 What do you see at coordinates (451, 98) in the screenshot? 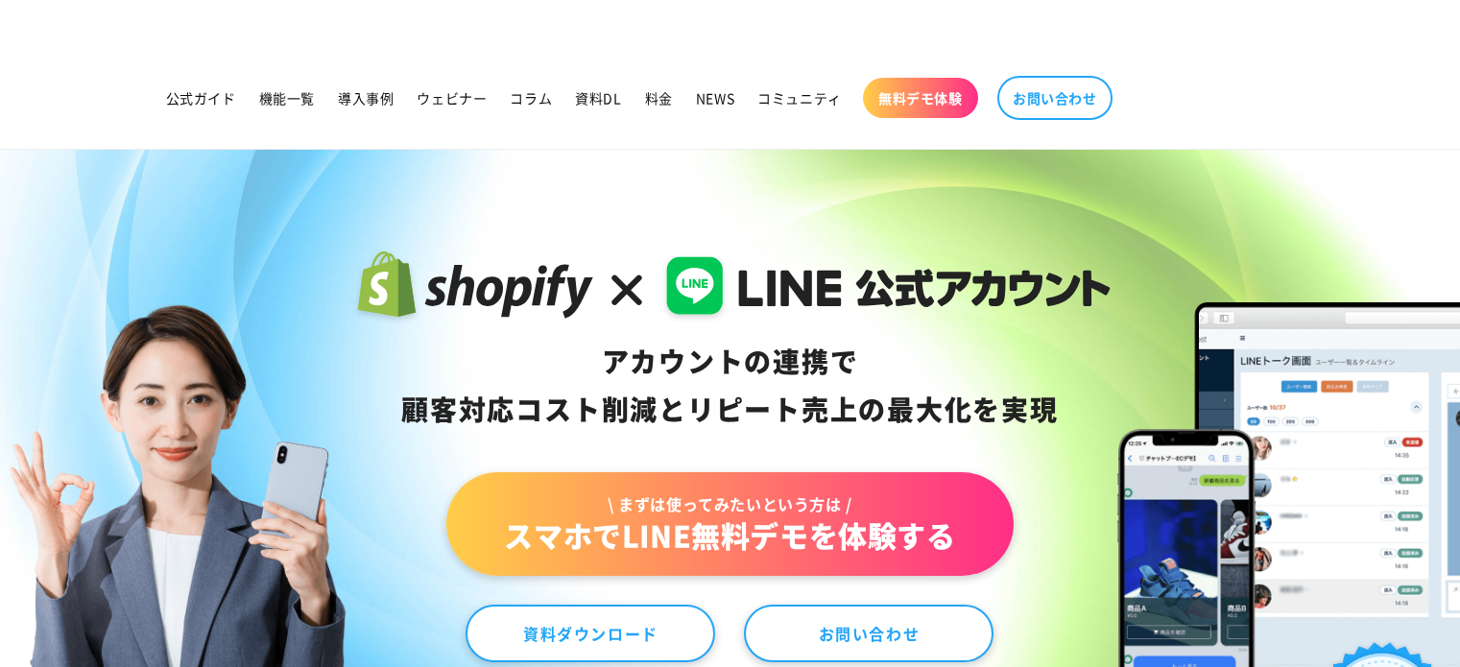
I see `a: ウェビナー` at bounding box center [451, 98].